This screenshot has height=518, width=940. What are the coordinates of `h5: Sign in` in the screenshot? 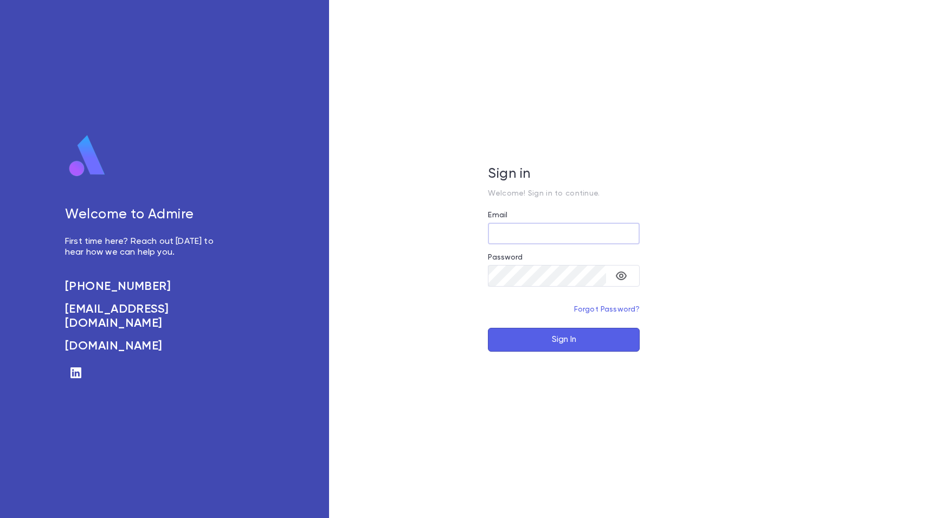 It's located at (564, 175).